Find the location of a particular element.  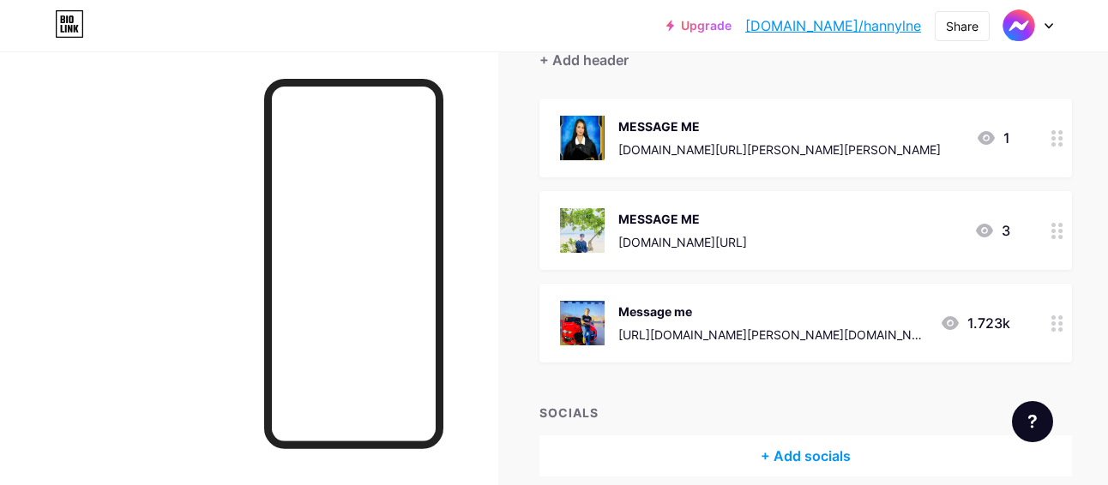

img: Hannyln estrera is located at coordinates (1018, 26).